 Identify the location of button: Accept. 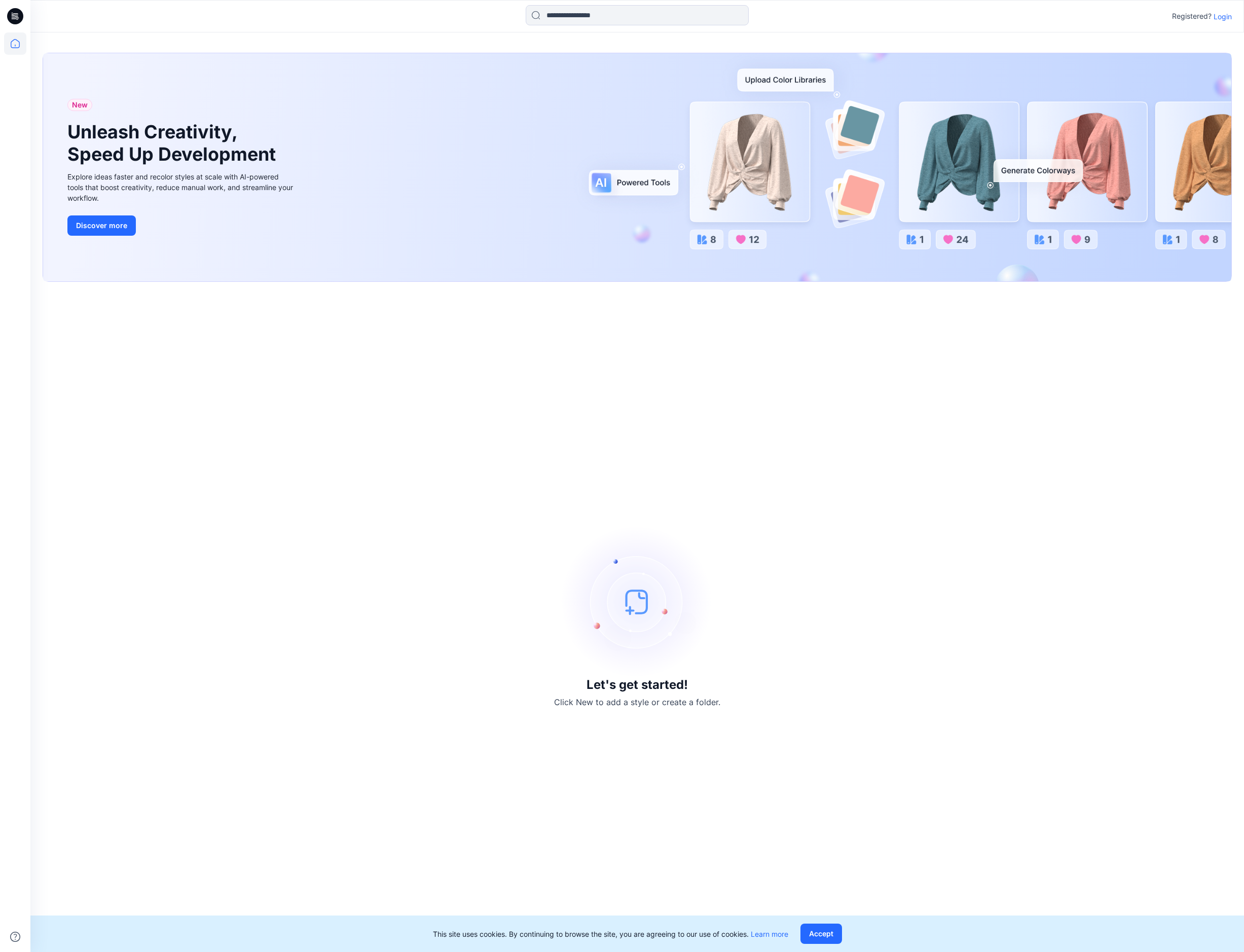
(821, 933).